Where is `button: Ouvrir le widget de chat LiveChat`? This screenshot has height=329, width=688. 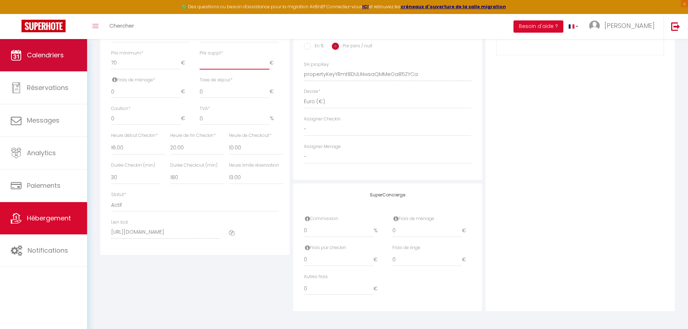
button: Ouvrir le widget de chat LiveChat is located at coordinates (16, 14).